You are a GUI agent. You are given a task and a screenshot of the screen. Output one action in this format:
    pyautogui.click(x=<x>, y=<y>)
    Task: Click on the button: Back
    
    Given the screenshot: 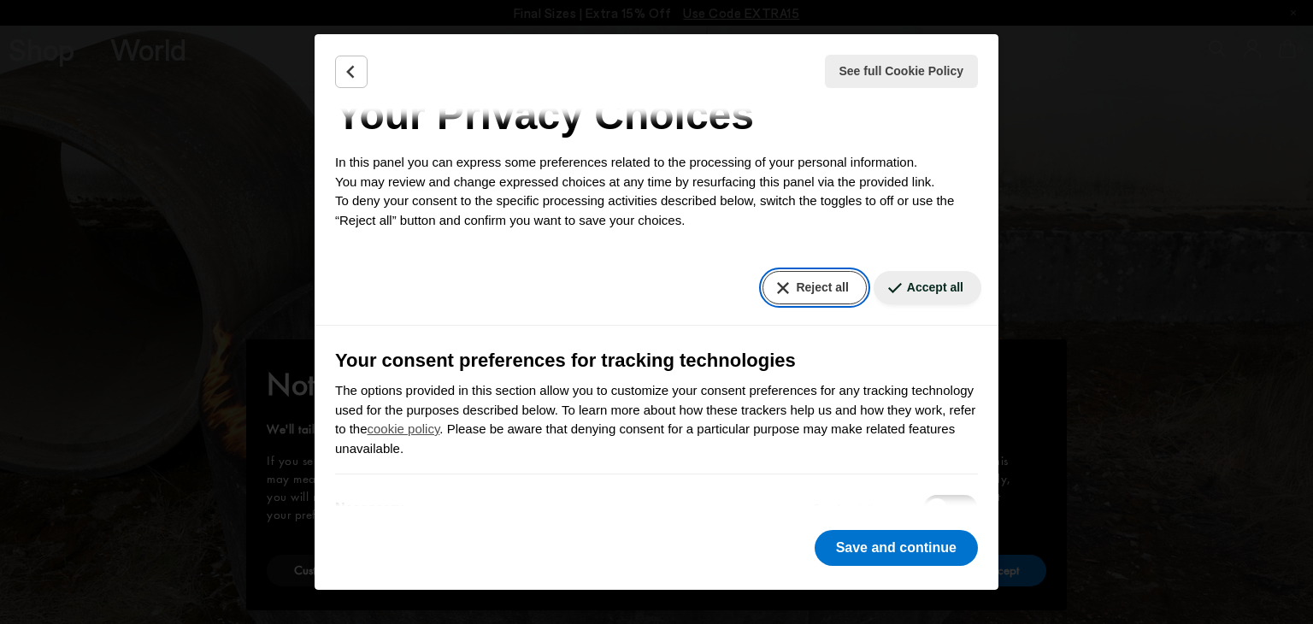 What is the action you would take?
    pyautogui.click(x=351, y=72)
    